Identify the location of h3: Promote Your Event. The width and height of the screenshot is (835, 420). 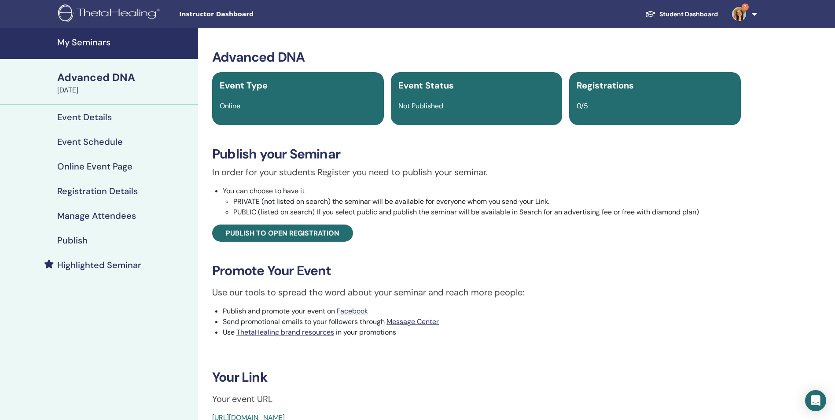
(476, 271).